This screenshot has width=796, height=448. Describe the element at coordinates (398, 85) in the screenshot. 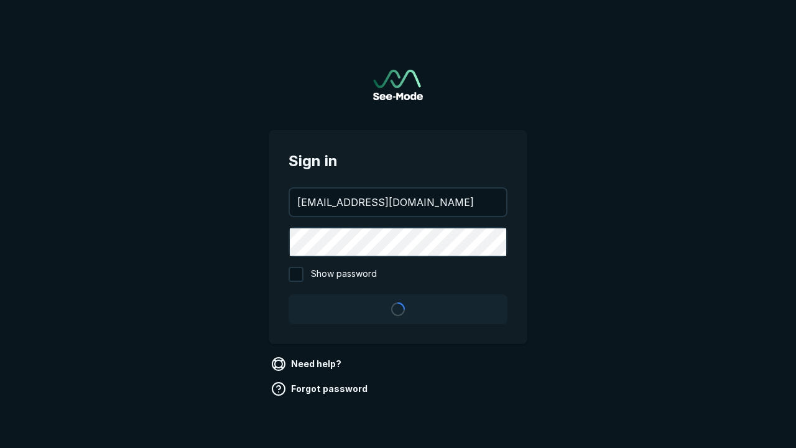

I see `img: See-Mode Logo` at that location.